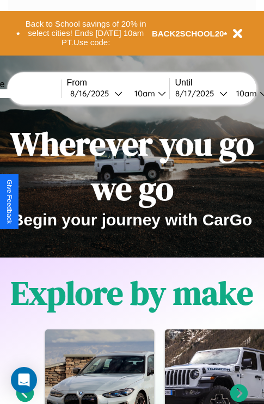 This screenshot has width=264, height=404. What do you see at coordinates (132, 293) in the screenshot?
I see `h1: Explore by make` at bounding box center [132, 293].